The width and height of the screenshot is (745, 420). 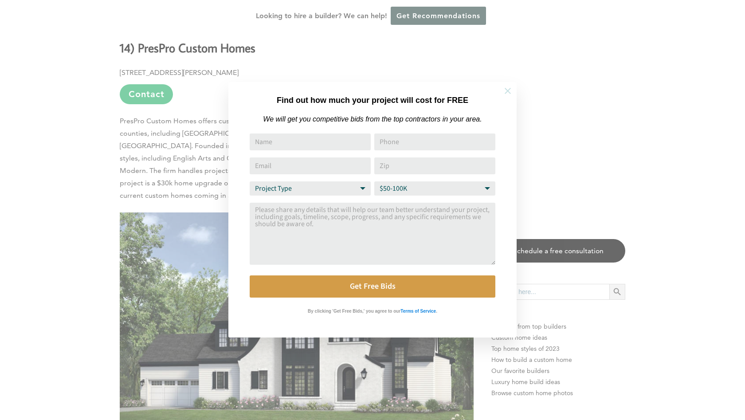 I want to click on input: Name, so click(x=310, y=142).